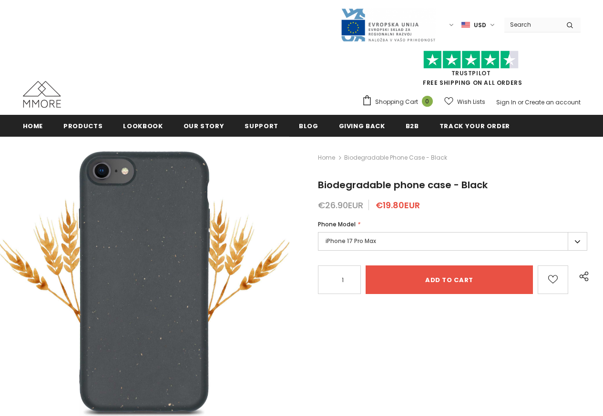 This screenshot has height=416, width=603. Describe the element at coordinates (308, 125) in the screenshot. I see `a: Blog` at that location.